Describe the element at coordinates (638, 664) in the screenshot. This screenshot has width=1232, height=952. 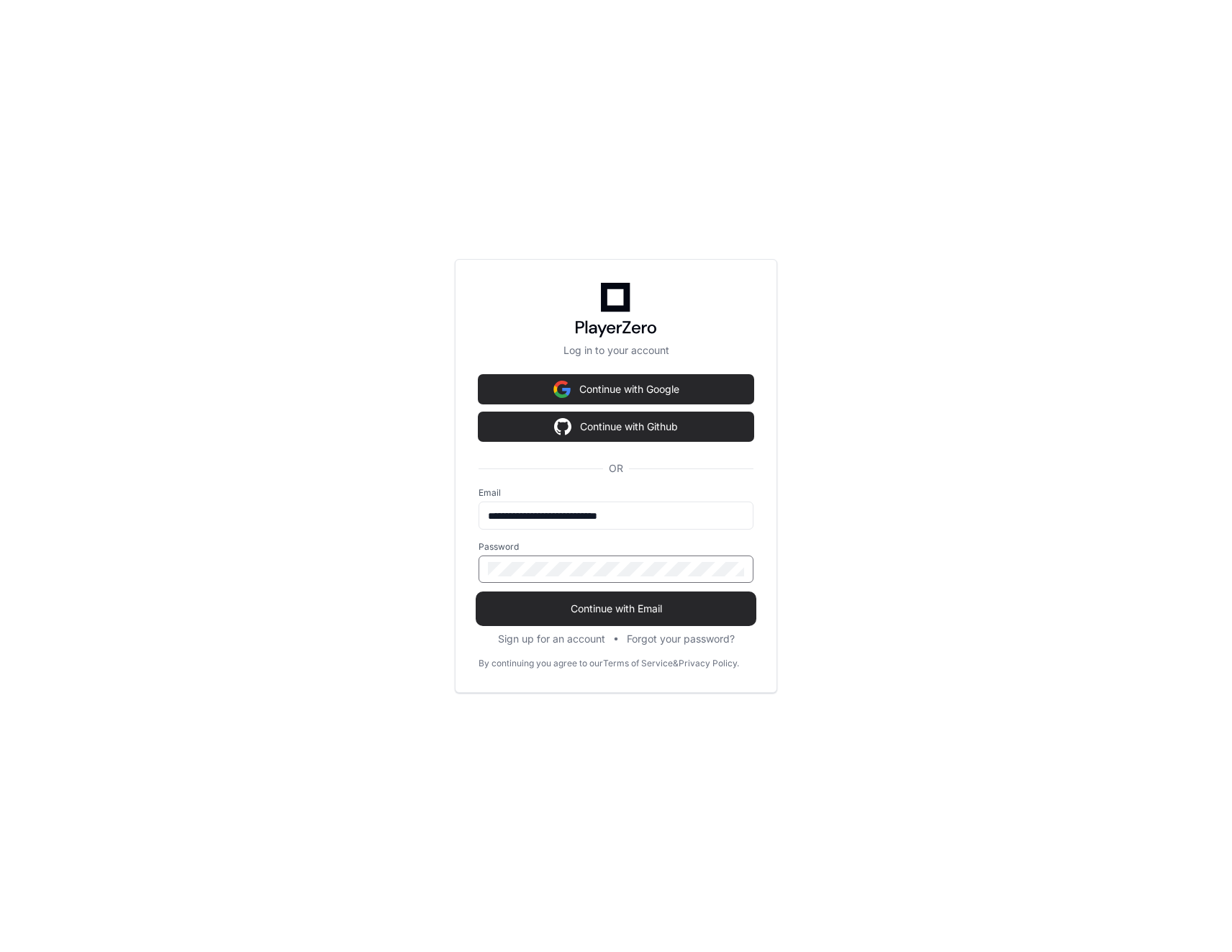
I see `a: Terms of Service` at that location.